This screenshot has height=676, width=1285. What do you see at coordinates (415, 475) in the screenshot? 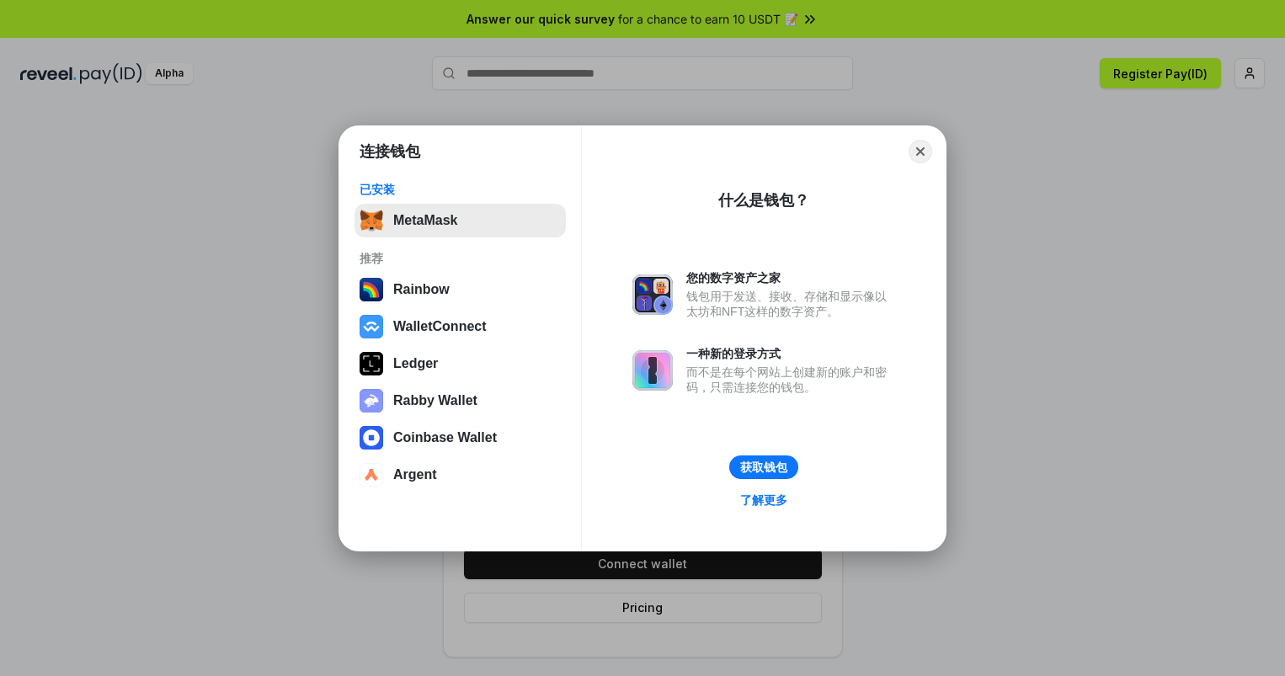
I see `div: Argent` at bounding box center [415, 475].